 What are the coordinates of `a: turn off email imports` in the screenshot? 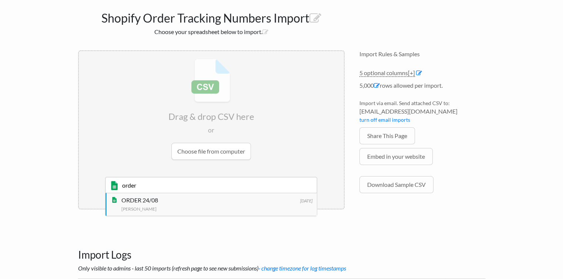 It's located at (384, 119).